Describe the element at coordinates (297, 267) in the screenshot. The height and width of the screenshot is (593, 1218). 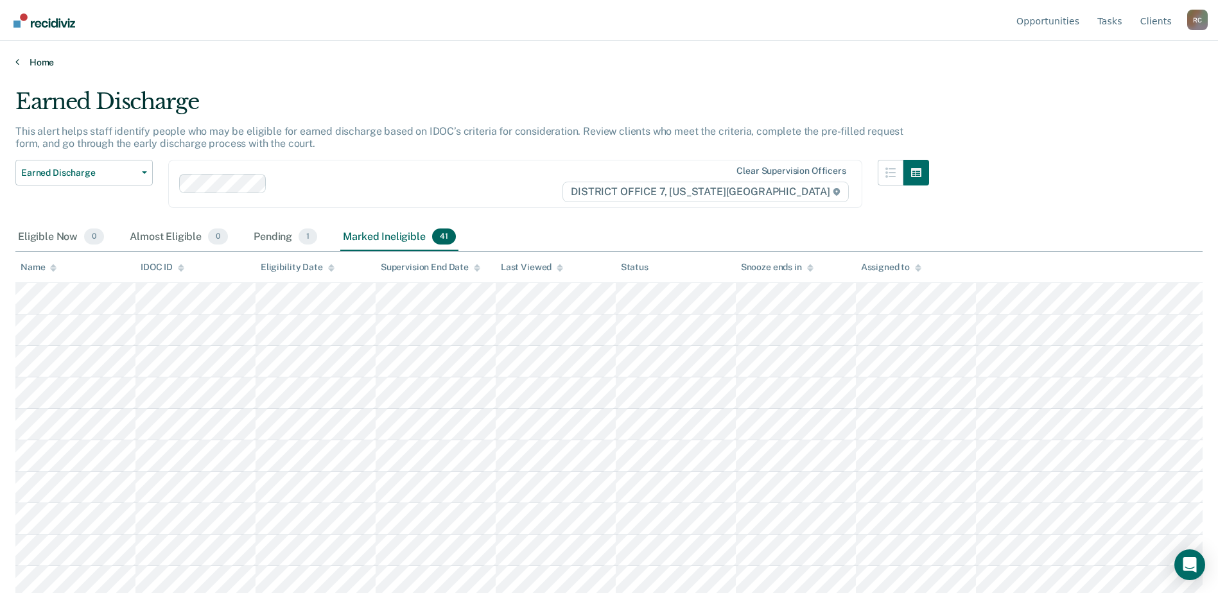
I see `div: Eligibility Date` at that location.